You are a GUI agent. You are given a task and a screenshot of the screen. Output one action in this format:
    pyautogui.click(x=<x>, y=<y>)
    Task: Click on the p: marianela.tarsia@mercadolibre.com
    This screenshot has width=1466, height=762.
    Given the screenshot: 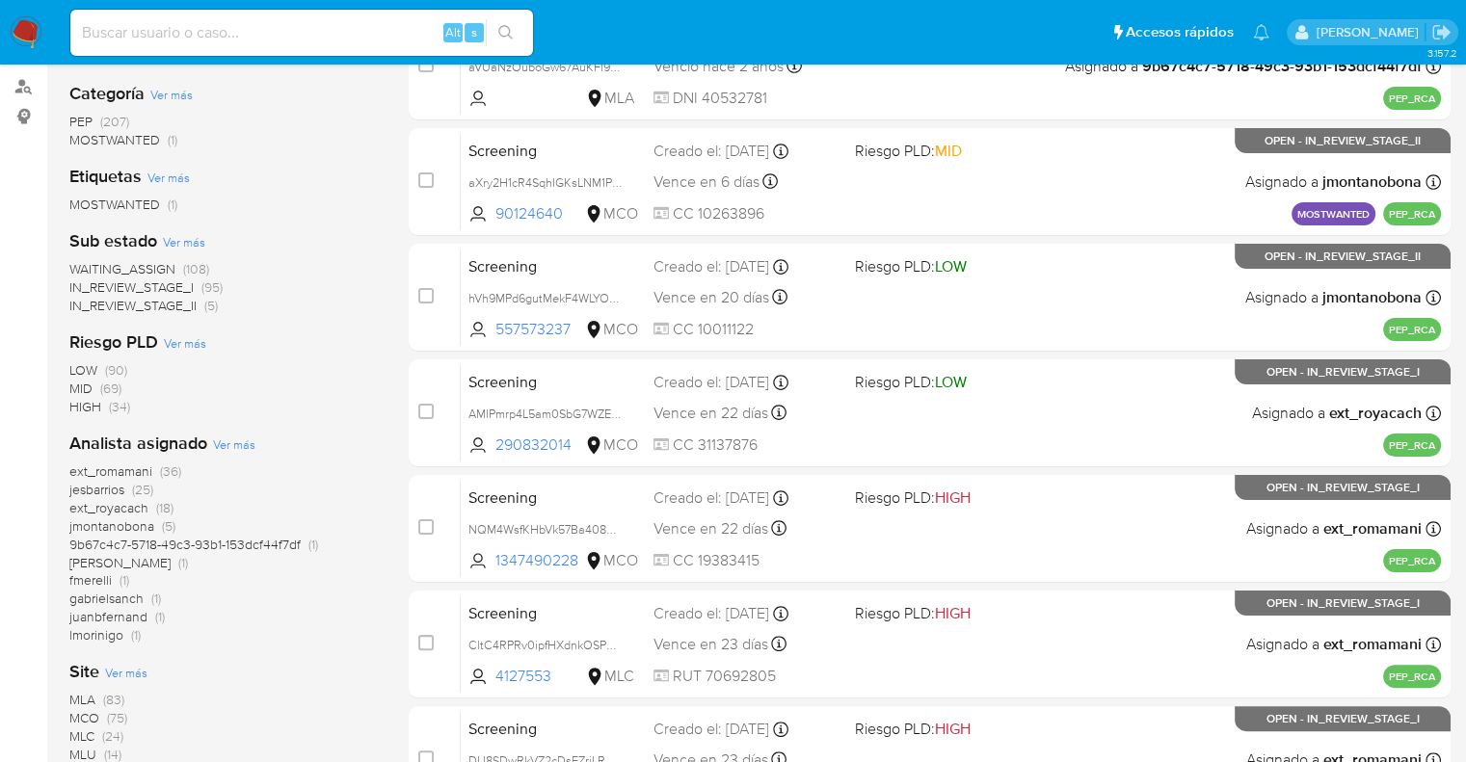 What is the action you would take?
    pyautogui.click(x=1370, y=32)
    